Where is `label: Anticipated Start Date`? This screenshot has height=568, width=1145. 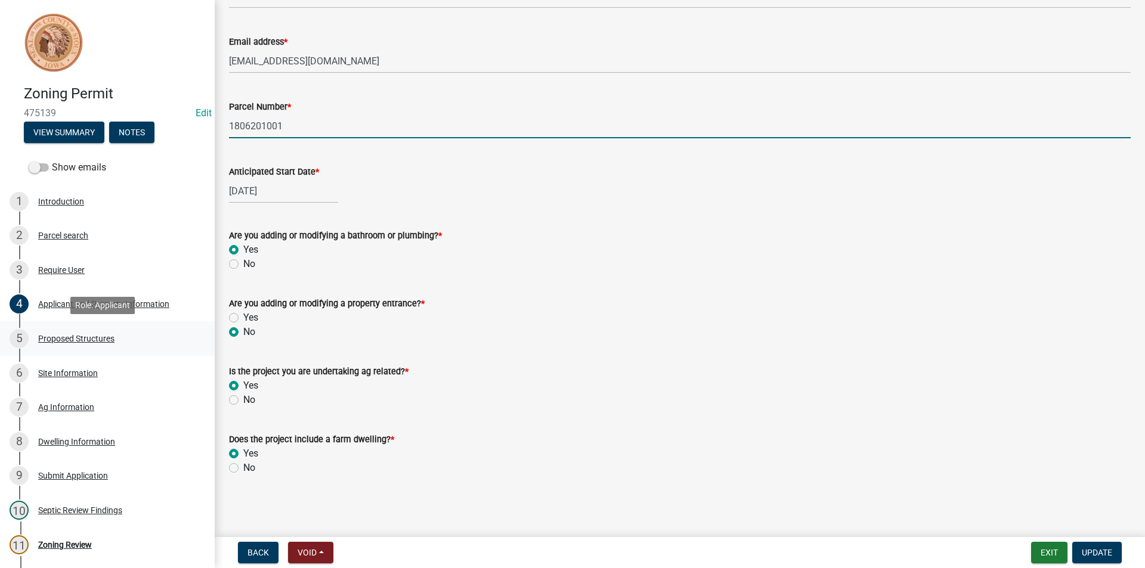 label: Anticipated Start Date is located at coordinates (274, 172).